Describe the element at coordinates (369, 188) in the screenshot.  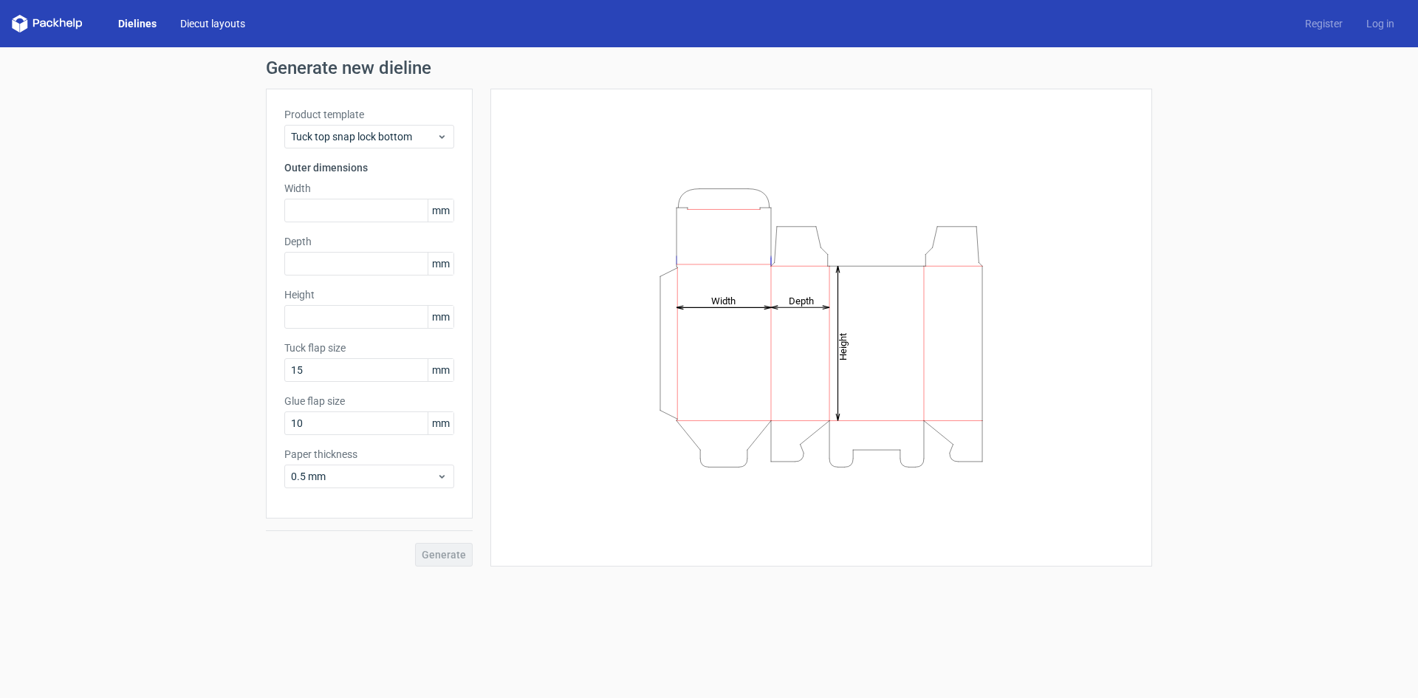
I see `label: Width` at that location.